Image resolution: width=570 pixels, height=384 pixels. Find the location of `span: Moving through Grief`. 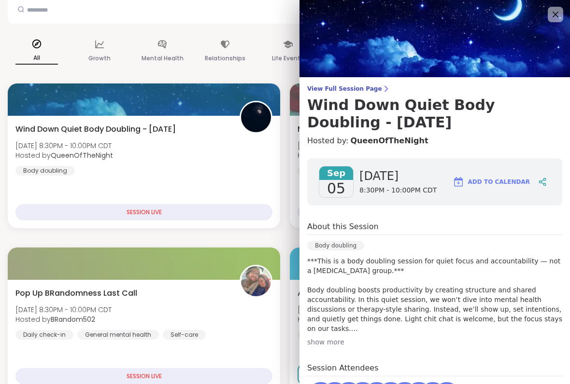

span: Moving through Grief is located at coordinates (338, 129).